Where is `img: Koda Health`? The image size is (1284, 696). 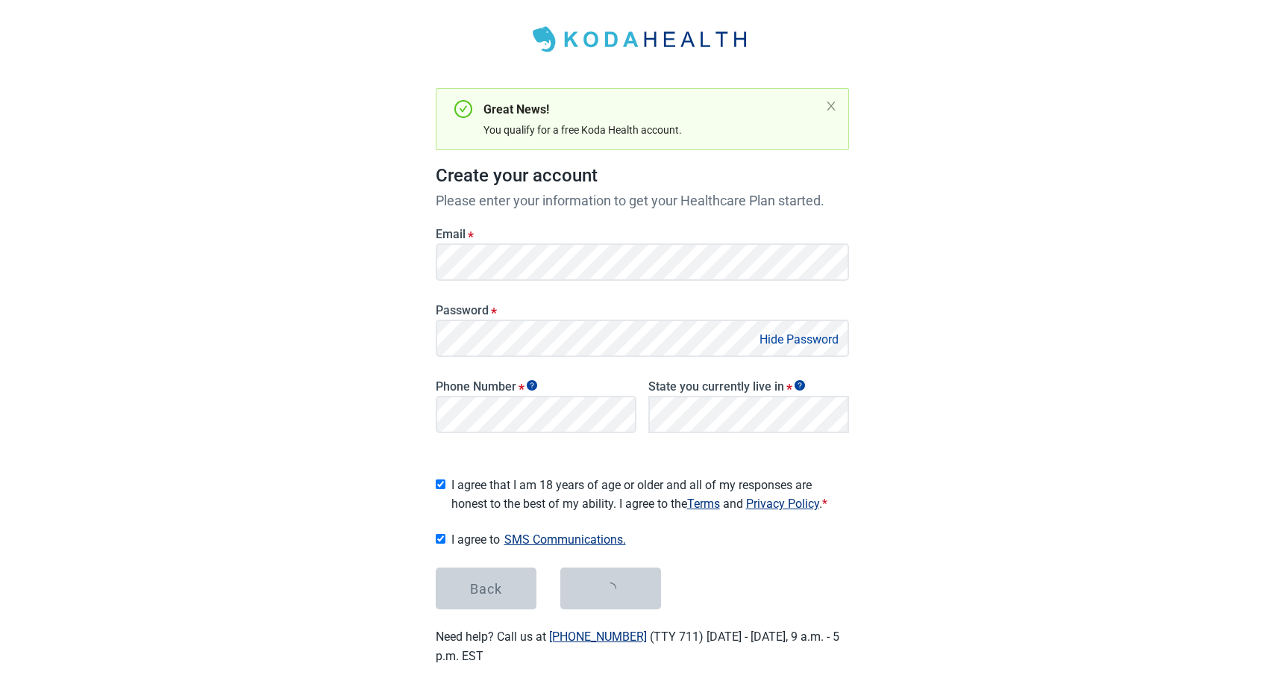 img: Koda Health is located at coordinates (643, 40).